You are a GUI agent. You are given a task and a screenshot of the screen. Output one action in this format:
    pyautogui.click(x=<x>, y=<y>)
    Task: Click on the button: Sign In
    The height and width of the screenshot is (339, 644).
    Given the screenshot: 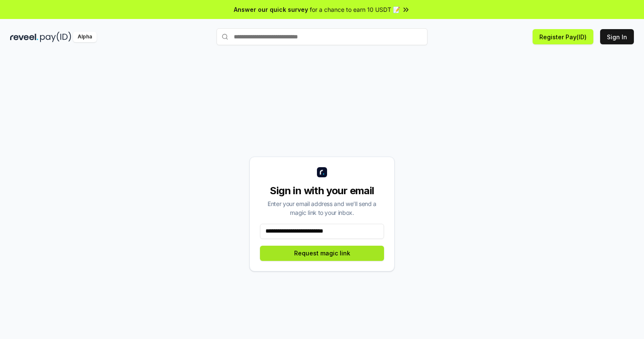 What is the action you would take?
    pyautogui.click(x=617, y=37)
    